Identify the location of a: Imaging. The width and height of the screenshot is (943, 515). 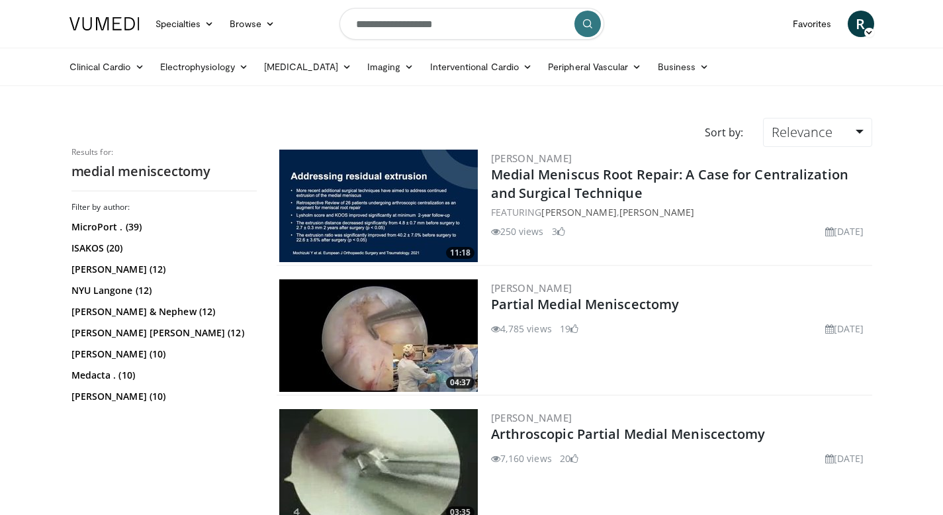
(391, 67).